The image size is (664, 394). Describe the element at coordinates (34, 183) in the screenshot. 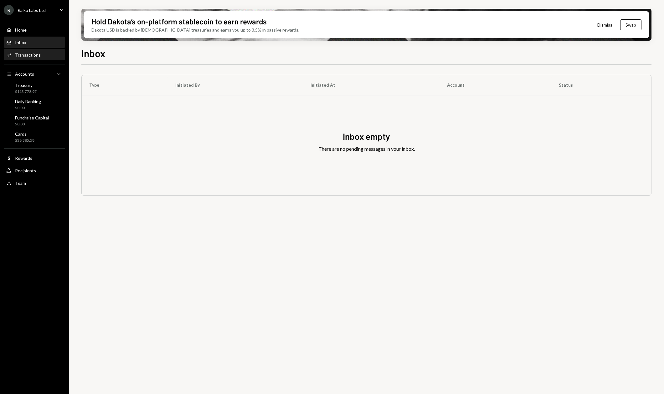

I see `a: Team` at that location.